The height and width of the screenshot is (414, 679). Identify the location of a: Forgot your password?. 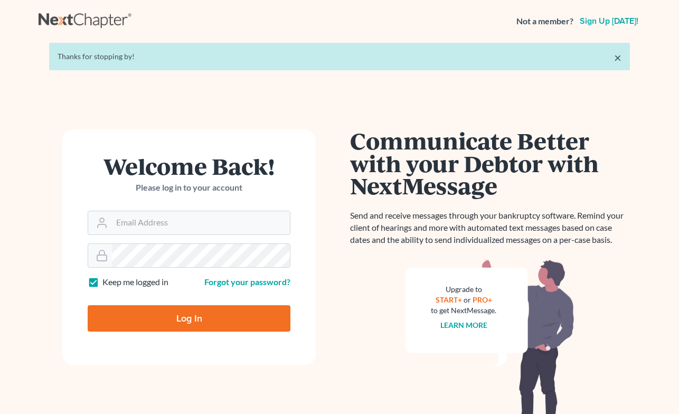
(247, 281).